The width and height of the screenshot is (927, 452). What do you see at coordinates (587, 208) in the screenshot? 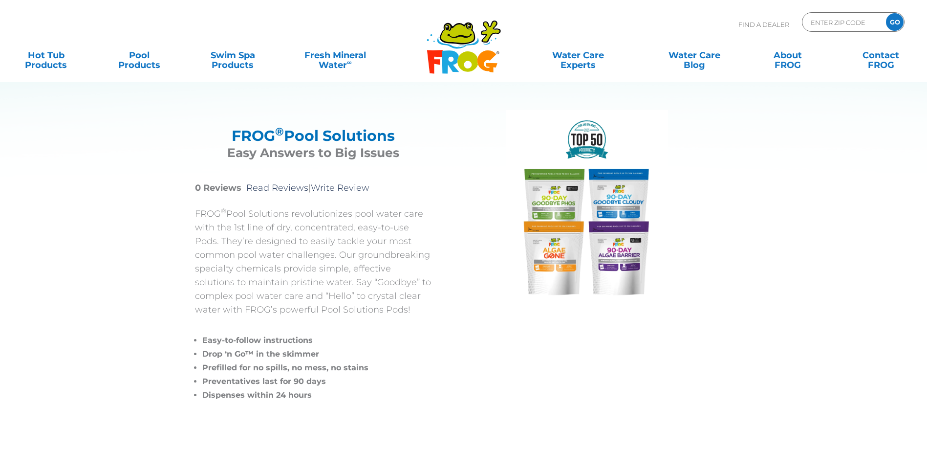
I see `img: Collection of four FROG pool treatment products beneath a Pool and Spa News 2025 Top 50 Products ...` at bounding box center [587, 208].